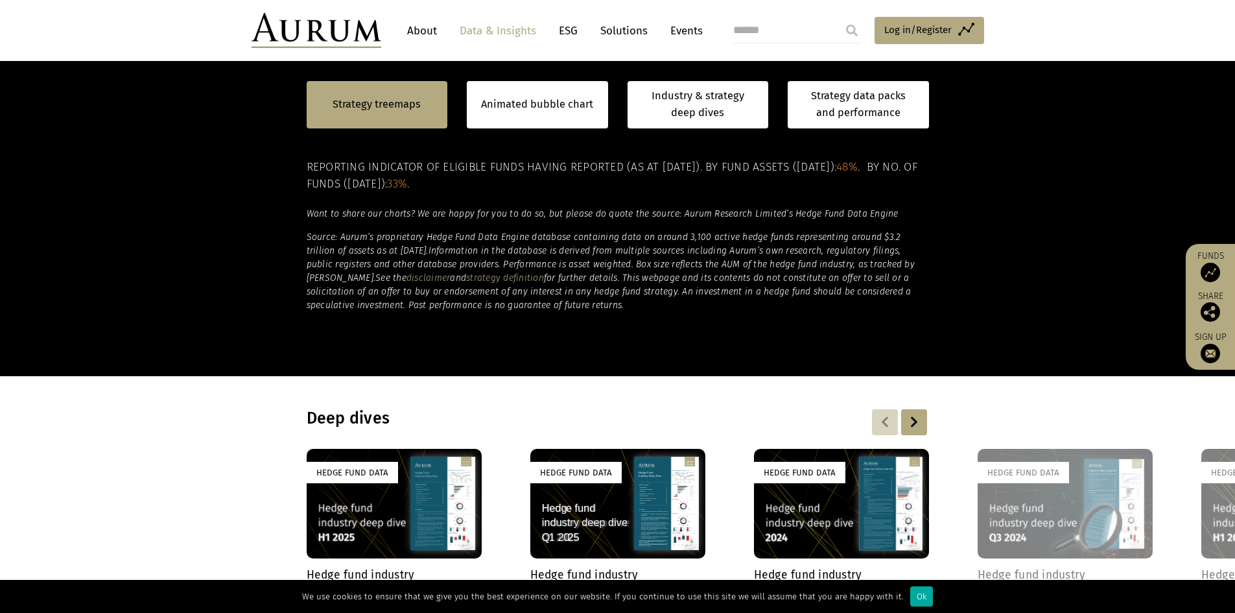 This screenshot has height=613, width=1235. Describe the element at coordinates (1210, 347) in the screenshot. I see `a: Sign up` at that location.